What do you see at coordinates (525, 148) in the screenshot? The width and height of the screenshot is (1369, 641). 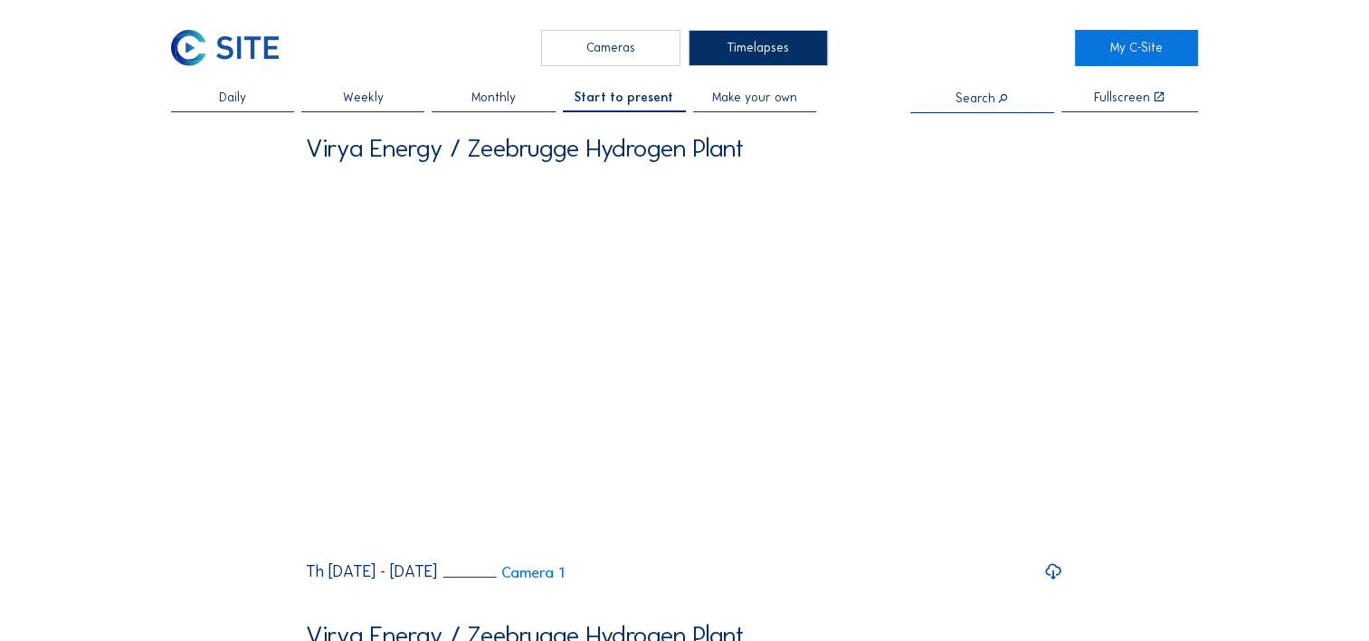 I see `div: Virya Energy / Zeebrugge Hydrogen Plant` at bounding box center [525, 148].